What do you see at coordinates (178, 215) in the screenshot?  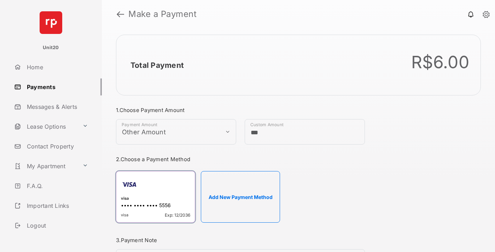 I see `span: Exp: 12/2036` at bounding box center [178, 215].